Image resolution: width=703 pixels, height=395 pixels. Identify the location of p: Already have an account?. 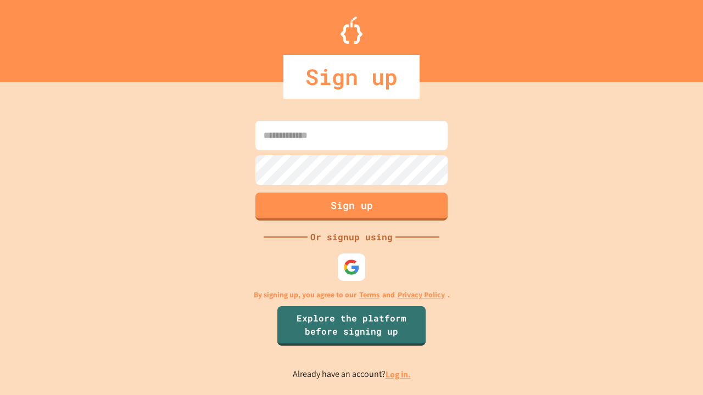
(352, 375).